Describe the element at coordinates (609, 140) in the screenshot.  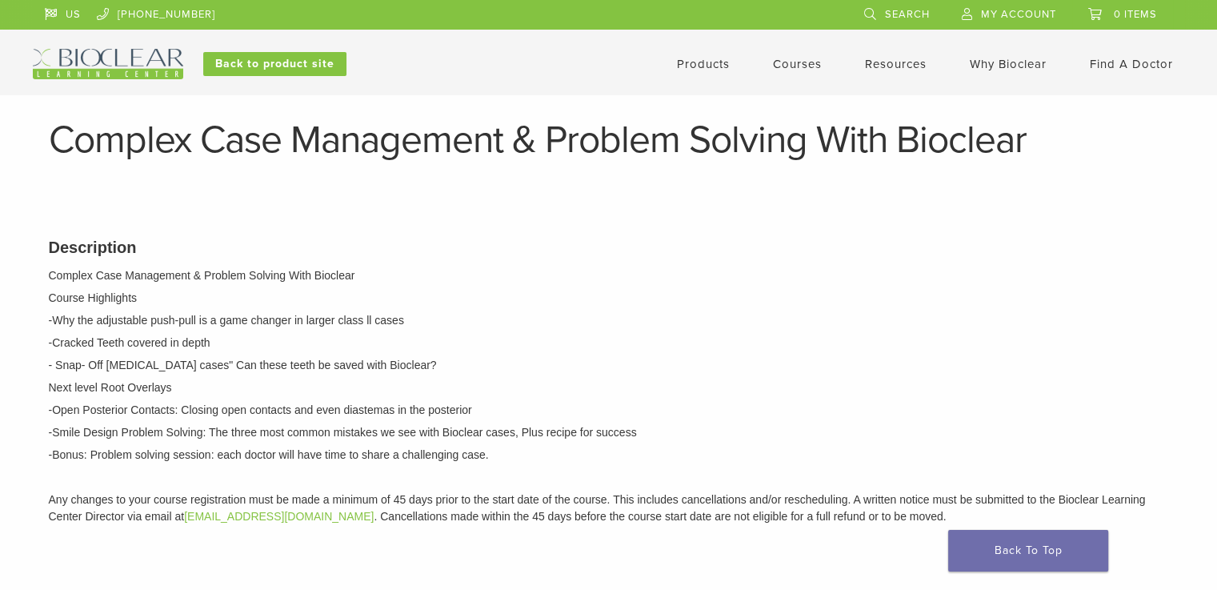
I see `h1: Complex Case Management & Problem Solving With Bioclear` at that location.